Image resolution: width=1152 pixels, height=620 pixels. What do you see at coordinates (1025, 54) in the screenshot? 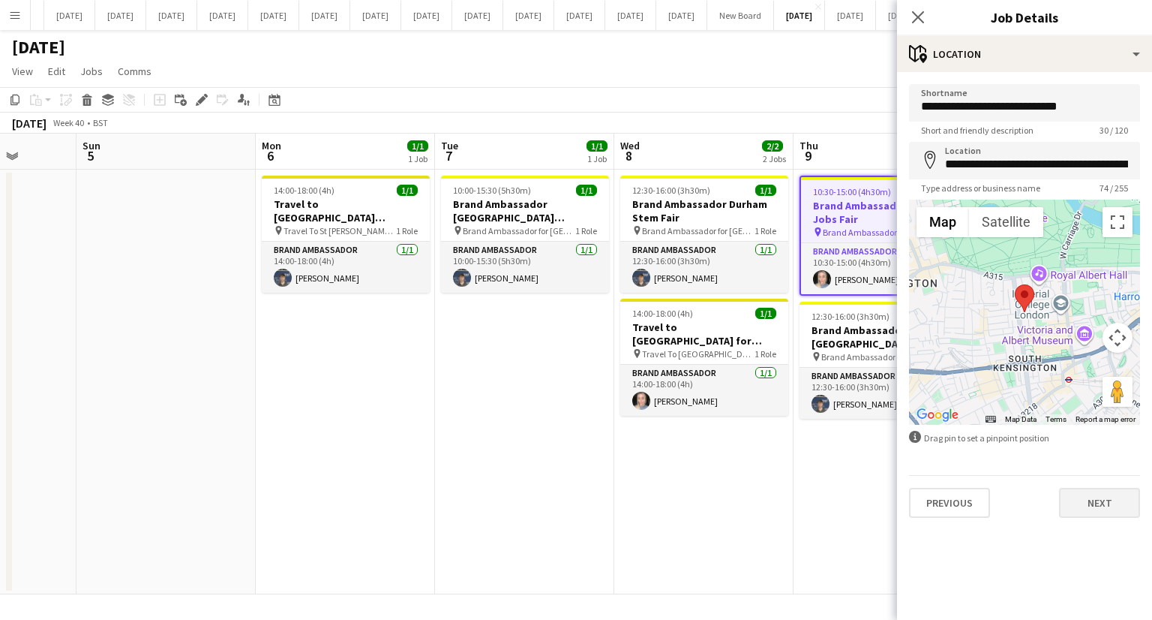
I see `div: Location` at bounding box center [1025, 54].